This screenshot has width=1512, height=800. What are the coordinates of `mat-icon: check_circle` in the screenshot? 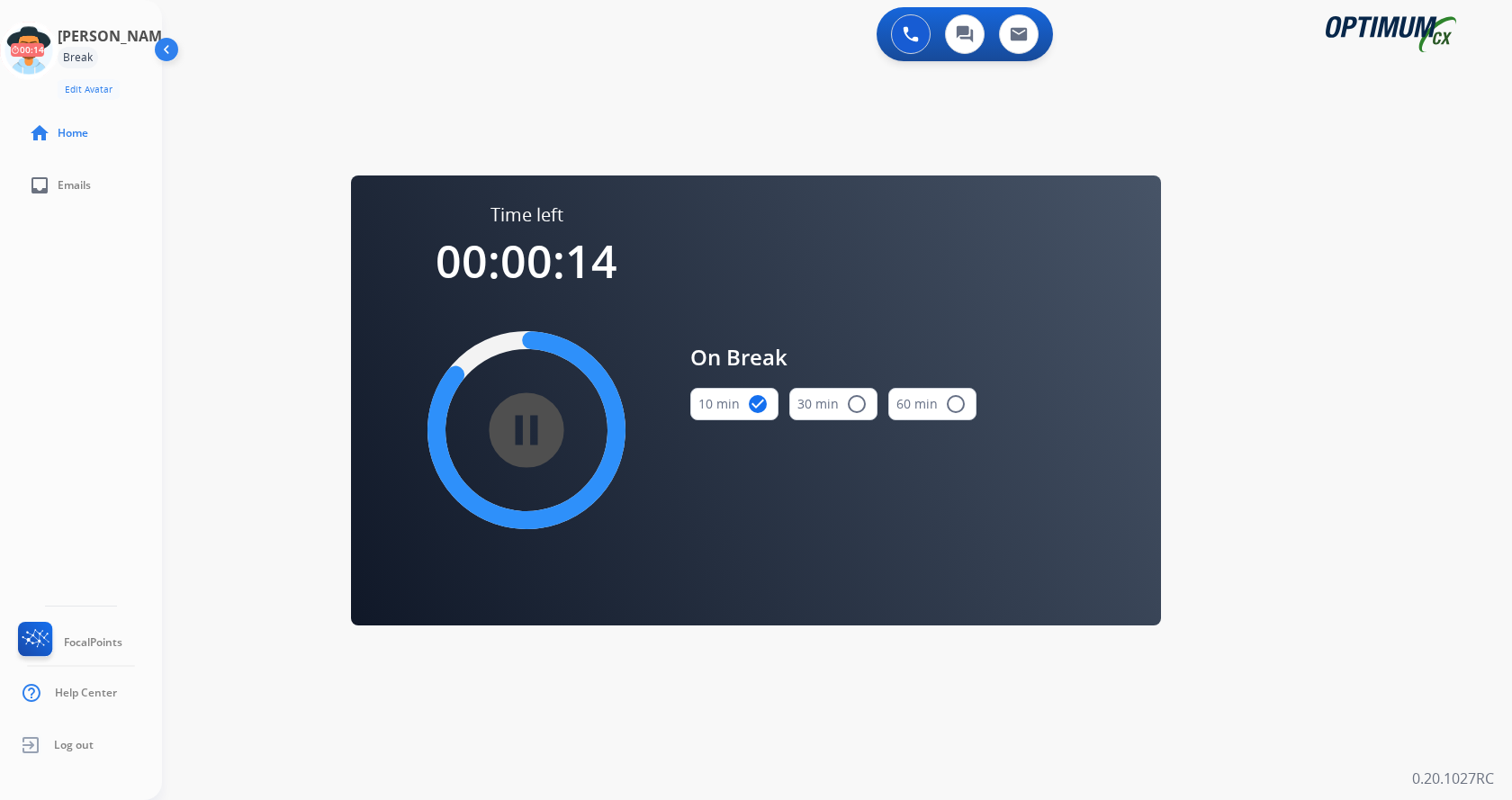 It's located at (757, 404).